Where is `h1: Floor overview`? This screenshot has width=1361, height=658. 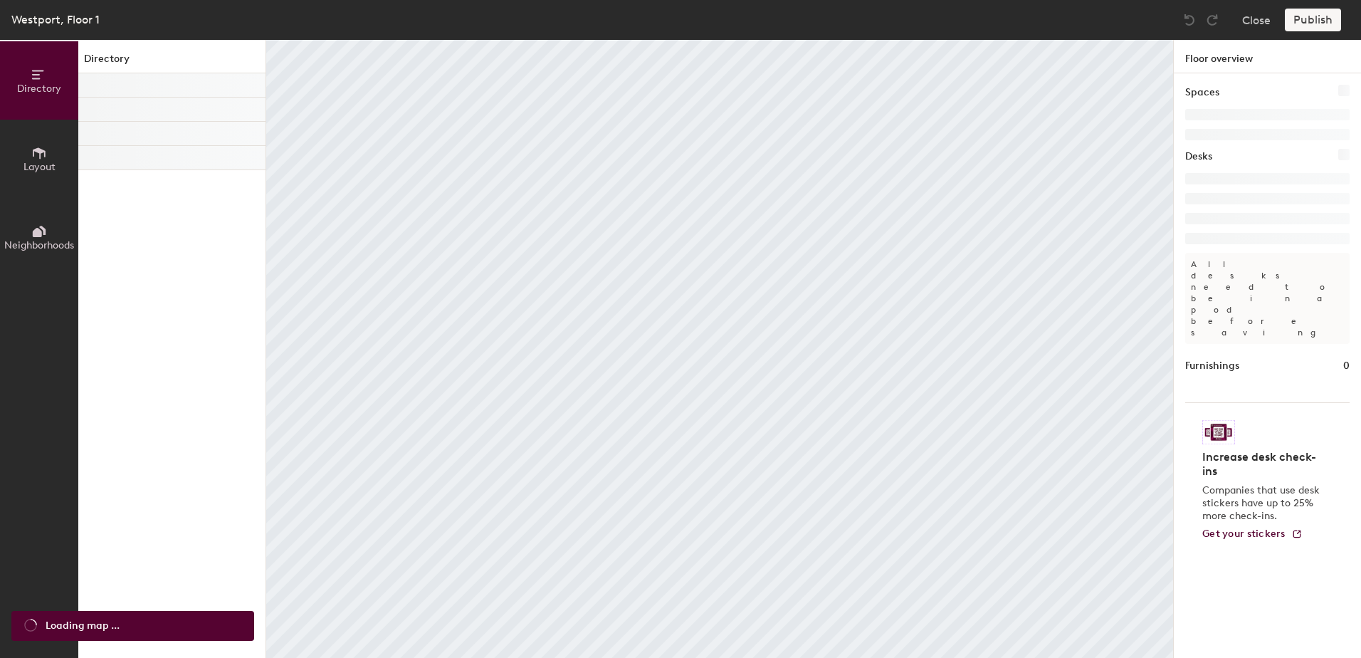
h1: Floor overview is located at coordinates (1267, 56).